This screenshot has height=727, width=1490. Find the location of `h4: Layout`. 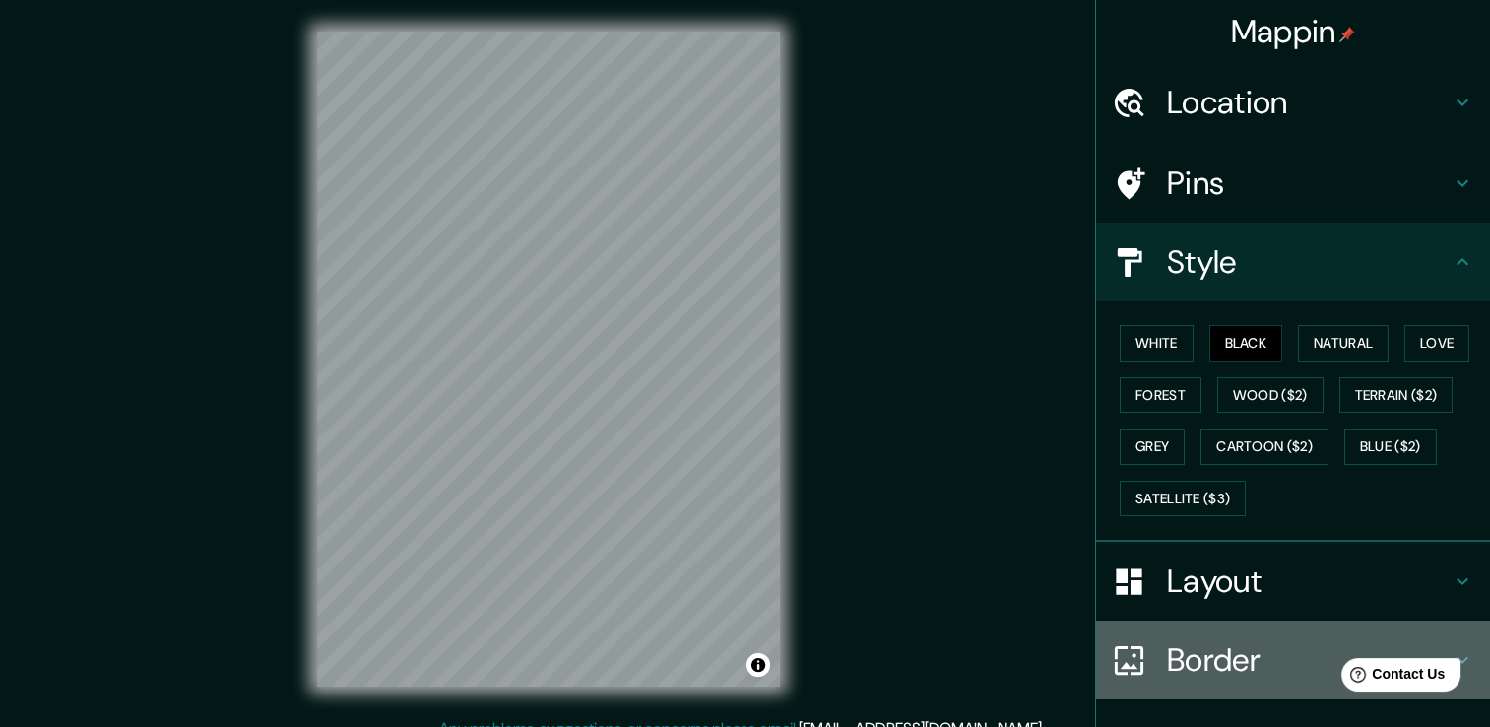

h4: Layout is located at coordinates (1309, 581).